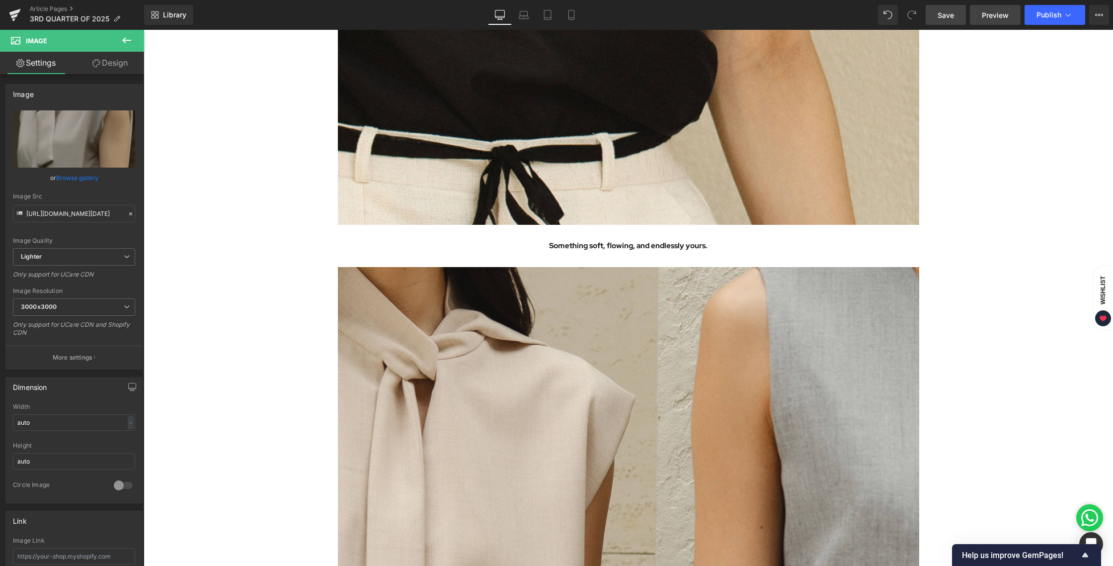 This screenshot has width=1113, height=566. What do you see at coordinates (74, 357) in the screenshot?
I see `button: More settings` at bounding box center [74, 357].